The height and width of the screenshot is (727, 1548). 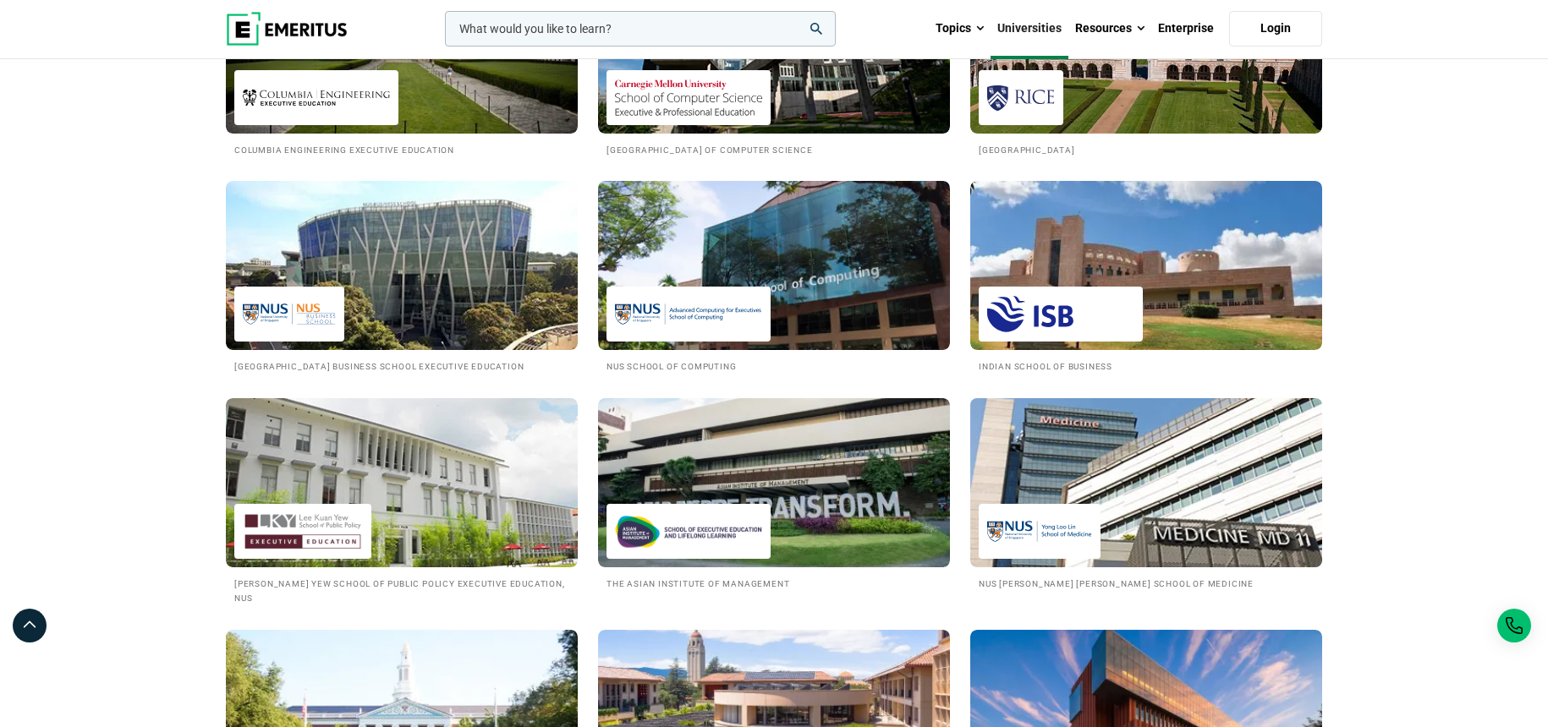 What do you see at coordinates (1061, 314) in the screenshot?
I see `img: Indian School of Business` at bounding box center [1061, 314].